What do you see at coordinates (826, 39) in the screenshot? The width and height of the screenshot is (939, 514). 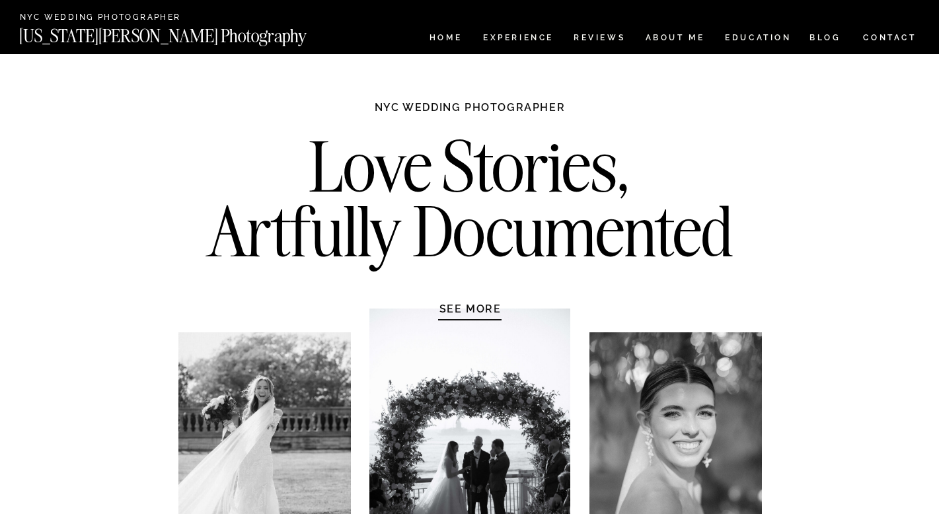 I see `a: BLOG` at bounding box center [826, 39].